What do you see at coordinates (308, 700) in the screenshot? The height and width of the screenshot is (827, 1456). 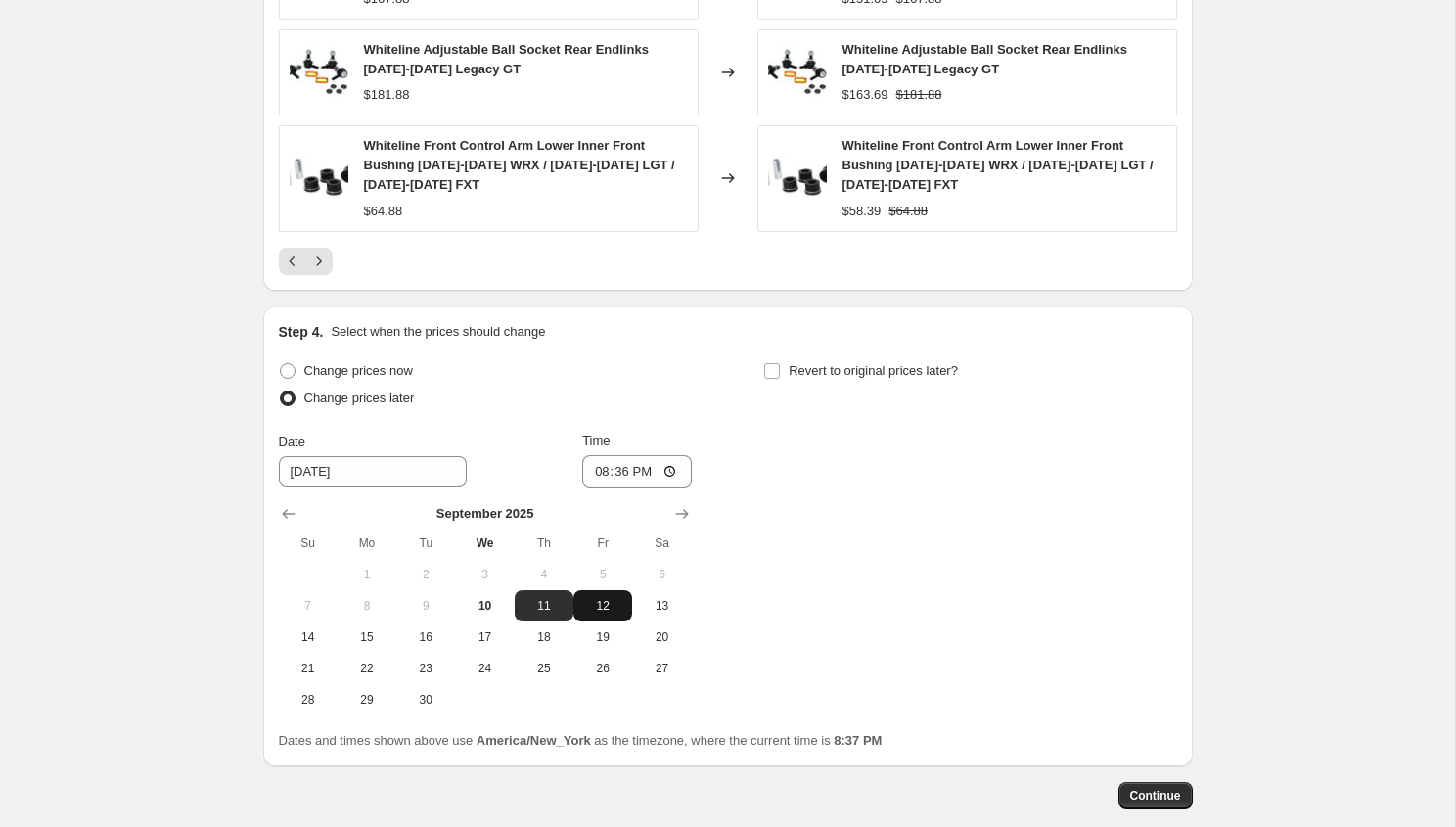 I see `span: 28` at bounding box center [308, 700].